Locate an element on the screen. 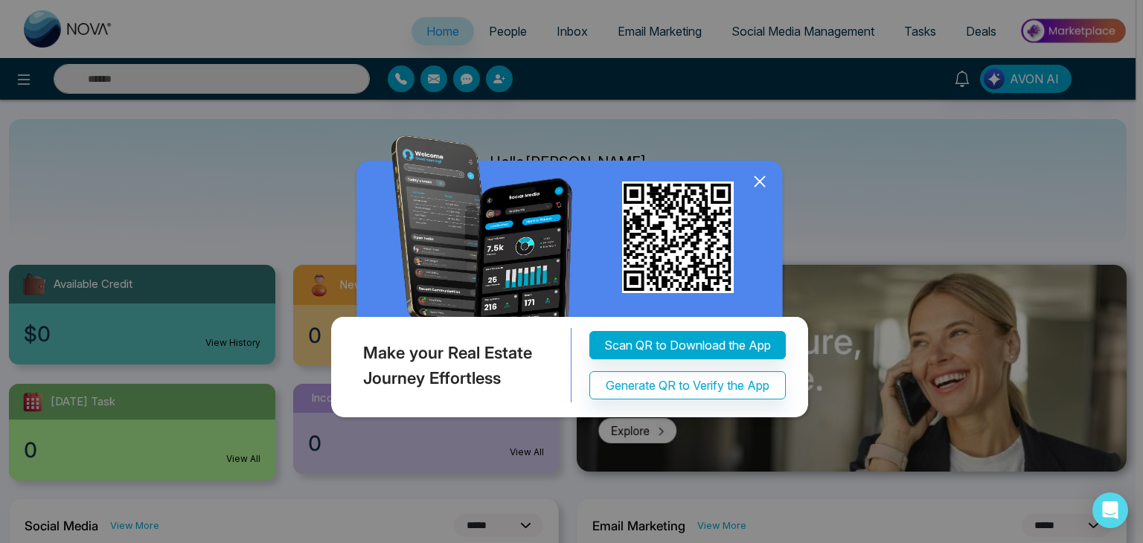  img: QRModal is located at coordinates (571, 280).